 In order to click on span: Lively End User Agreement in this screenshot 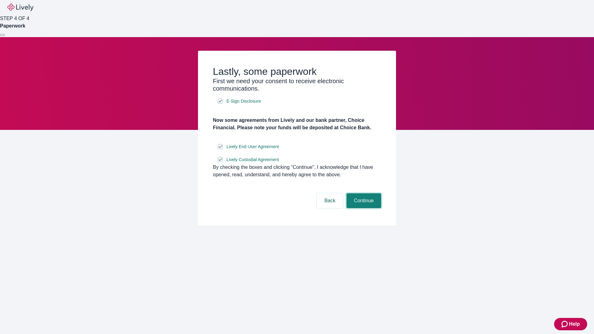, I will do `click(253, 147)`.